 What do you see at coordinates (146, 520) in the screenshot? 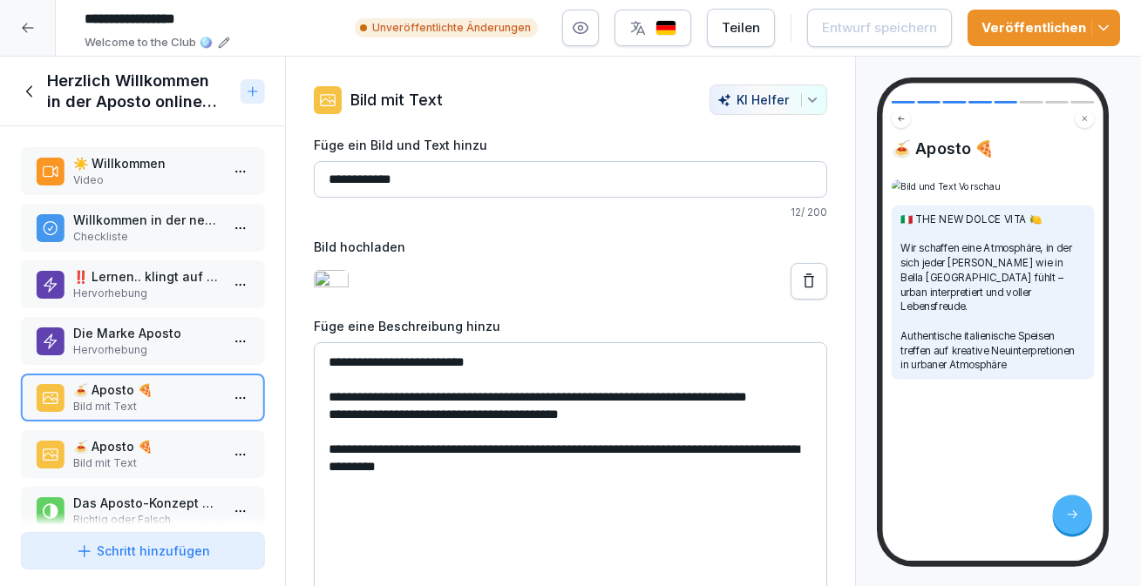
I see `p: Richtig oder Falsch` at bounding box center [146, 520].